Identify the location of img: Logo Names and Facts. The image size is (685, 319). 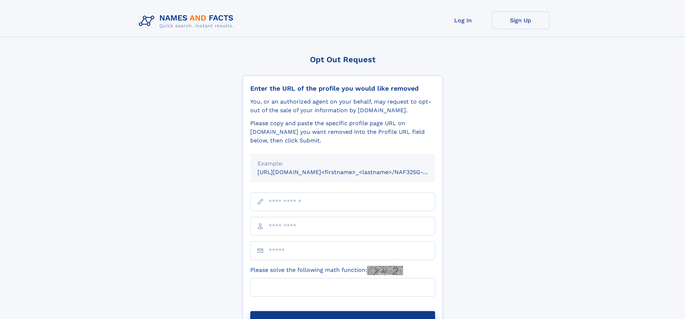
(188, 21).